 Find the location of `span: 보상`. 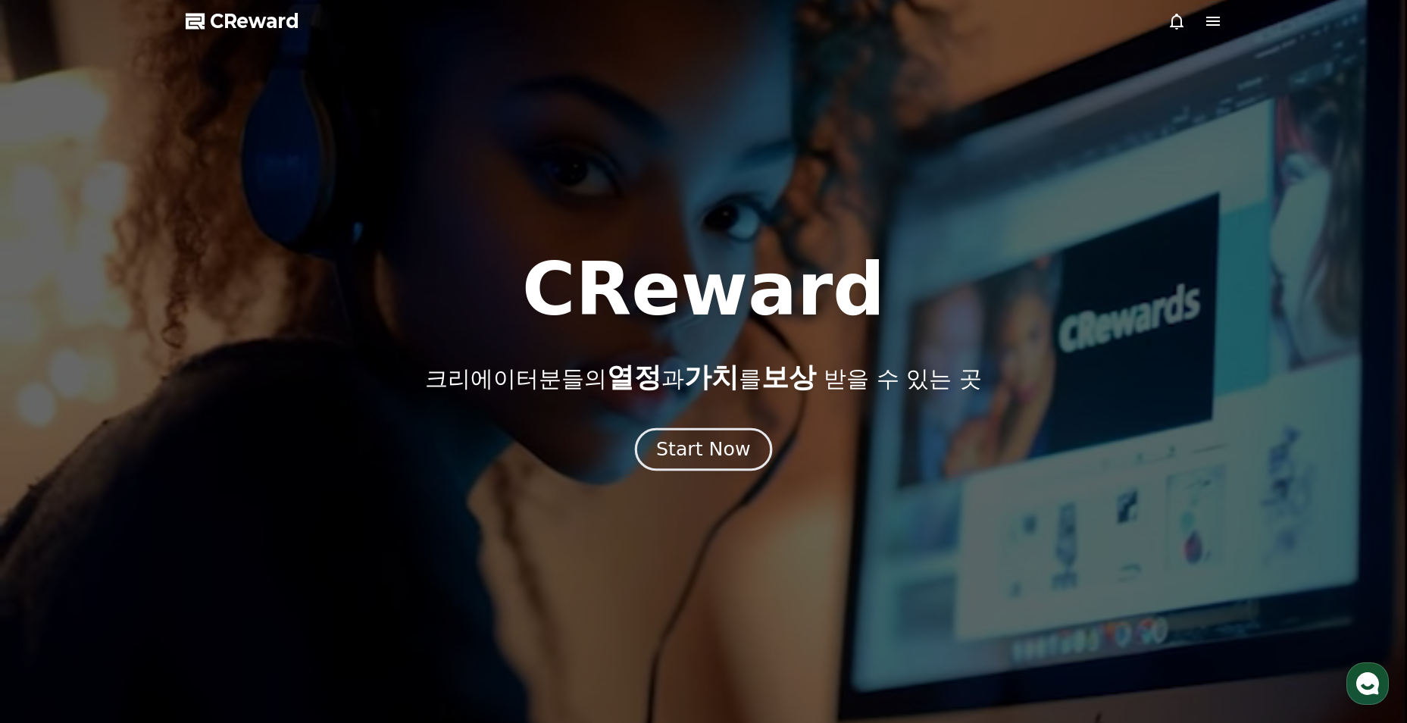

span: 보상 is located at coordinates (788, 376).